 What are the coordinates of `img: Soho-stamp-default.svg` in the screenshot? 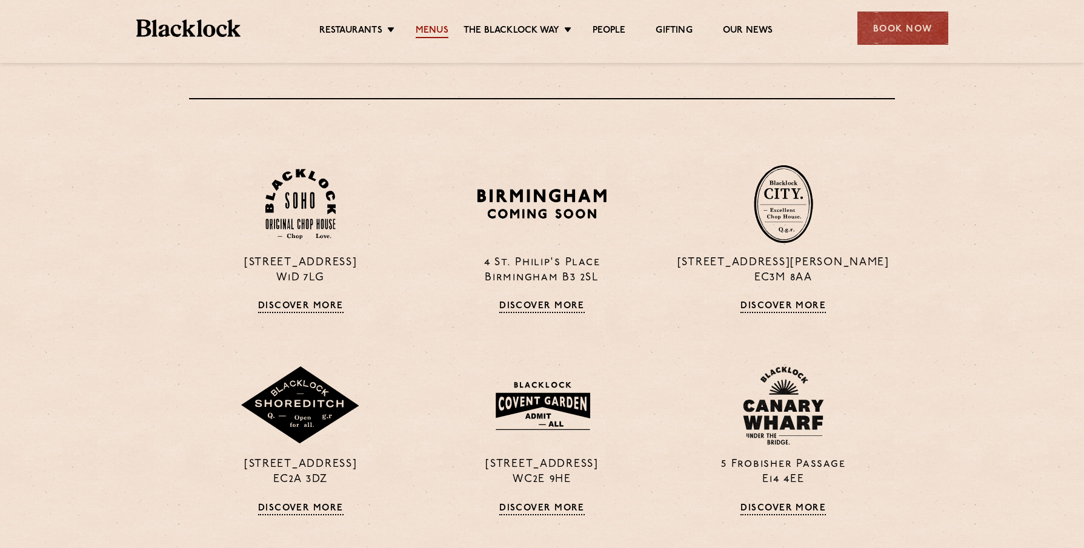 It's located at (301, 204).